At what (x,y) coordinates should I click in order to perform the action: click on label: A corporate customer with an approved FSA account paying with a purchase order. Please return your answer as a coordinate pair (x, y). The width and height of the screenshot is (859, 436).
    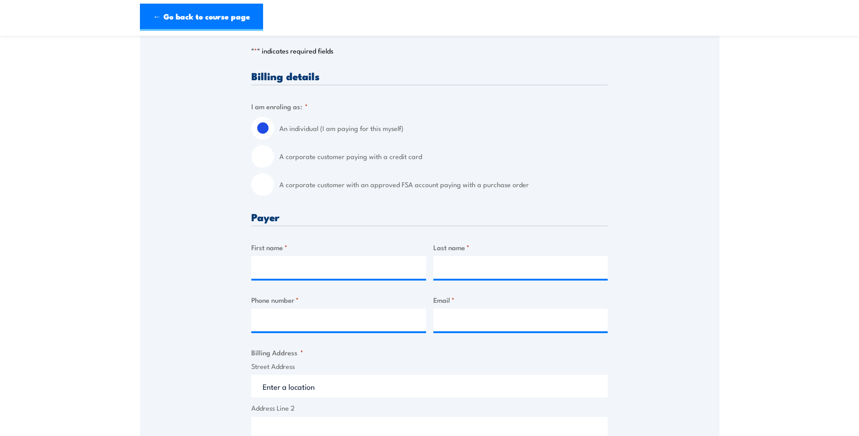
    Looking at the image, I should click on (444, 184).